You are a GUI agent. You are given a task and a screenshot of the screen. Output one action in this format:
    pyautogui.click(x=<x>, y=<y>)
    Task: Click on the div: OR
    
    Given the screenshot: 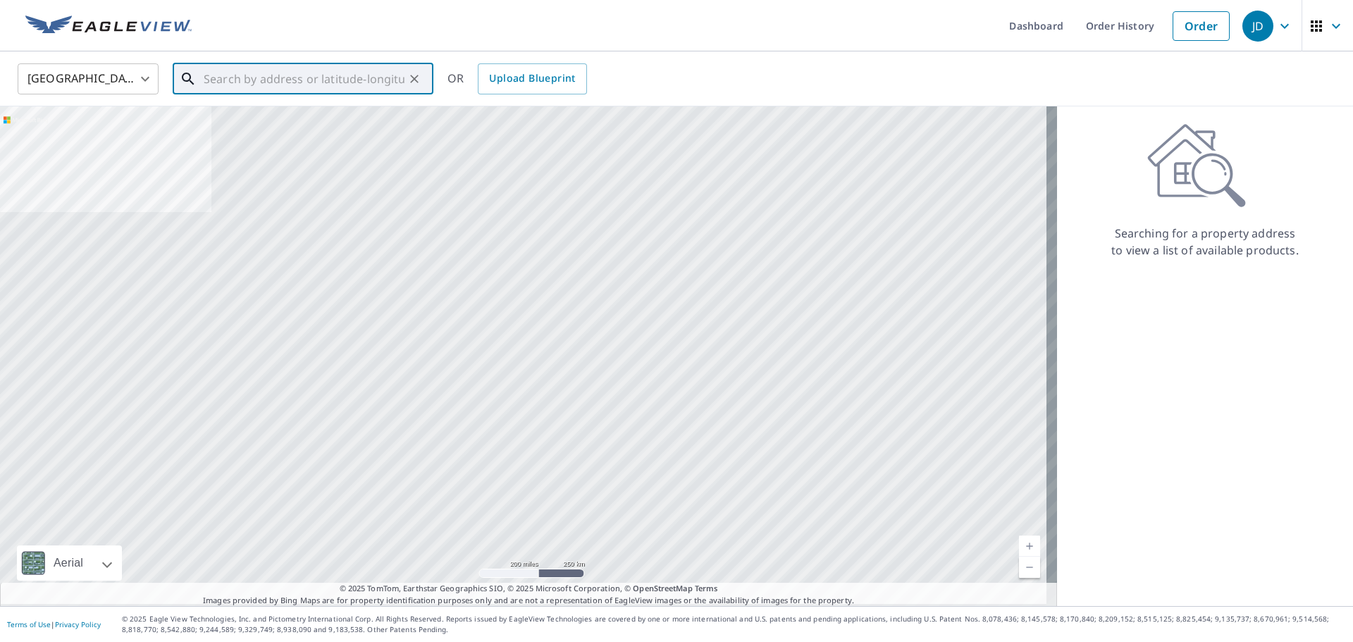 What is the action you would take?
    pyautogui.click(x=517, y=79)
    